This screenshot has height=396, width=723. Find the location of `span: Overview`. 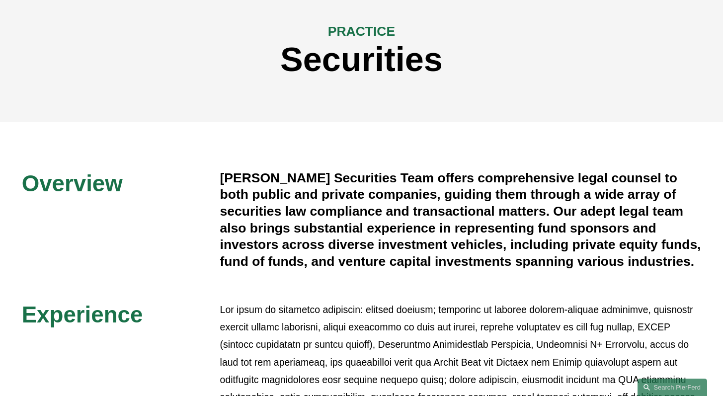

span: Overview is located at coordinates (72, 183).